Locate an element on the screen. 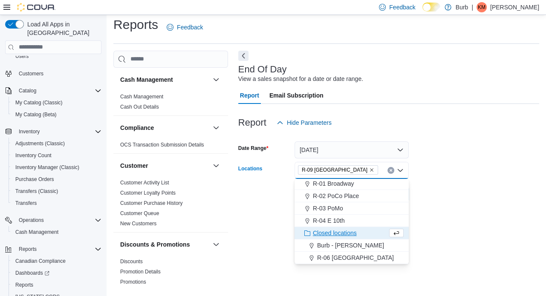  button: Adjustments (Classic) is located at coordinates (57, 144).